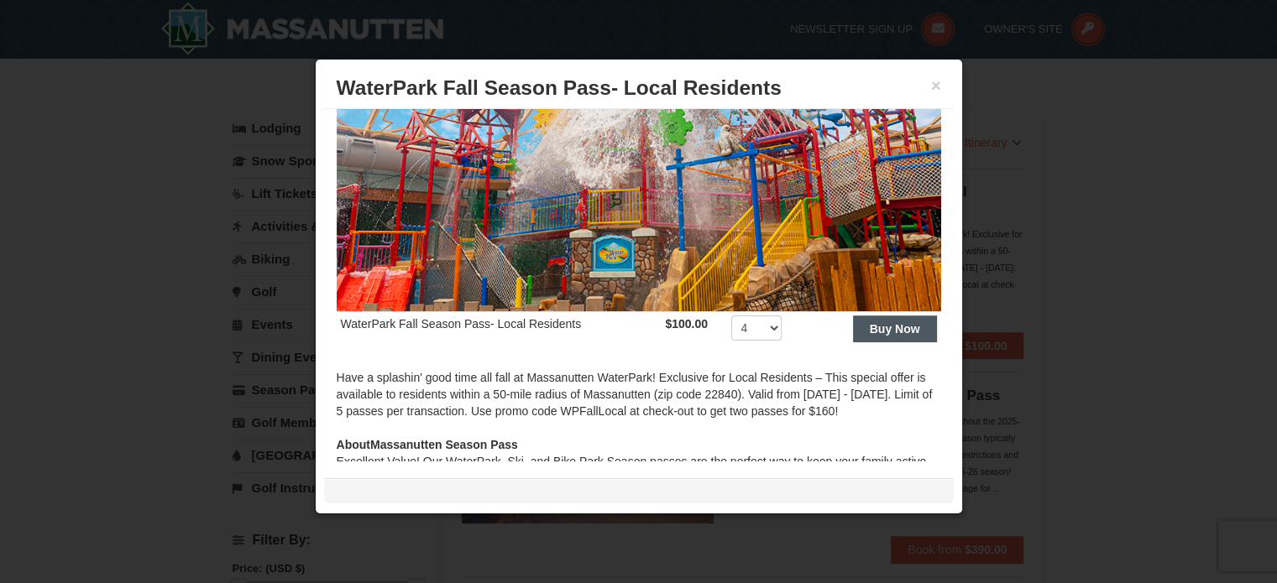  Describe the element at coordinates (895, 329) in the screenshot. I see `button: Buy Now` at that location.